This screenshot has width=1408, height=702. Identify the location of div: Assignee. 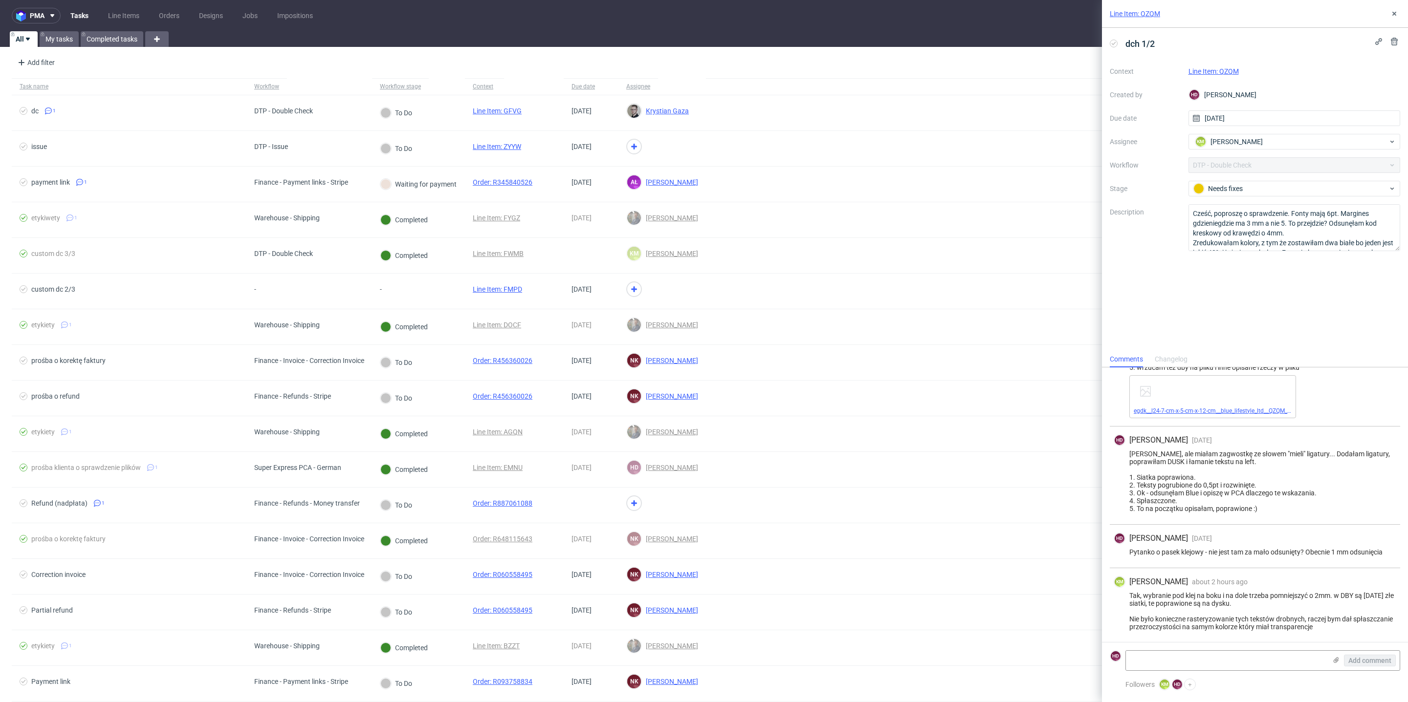
(638, 87).